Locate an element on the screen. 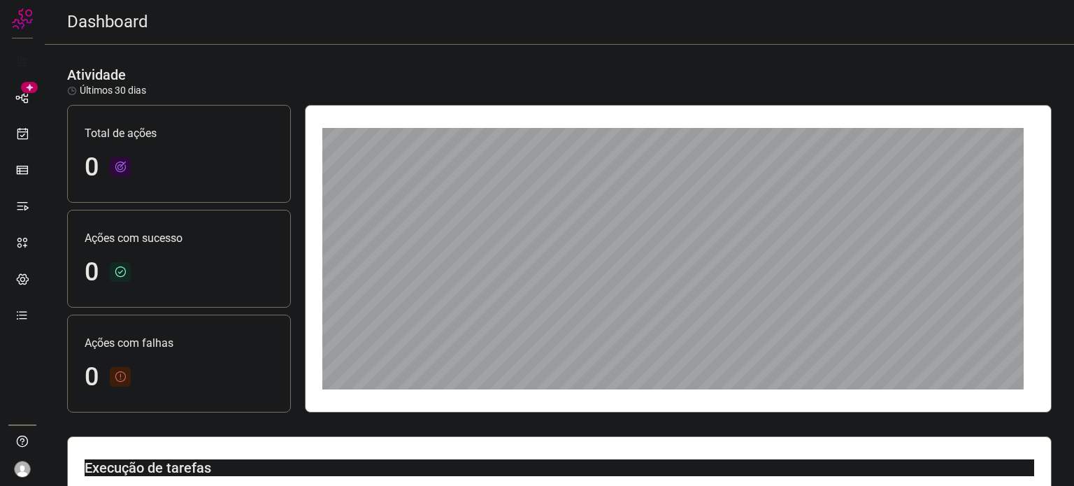 Image resolution: width=1074 pixels, height=486 pixels. h3: Atividade is located at coordinates (96, 75).